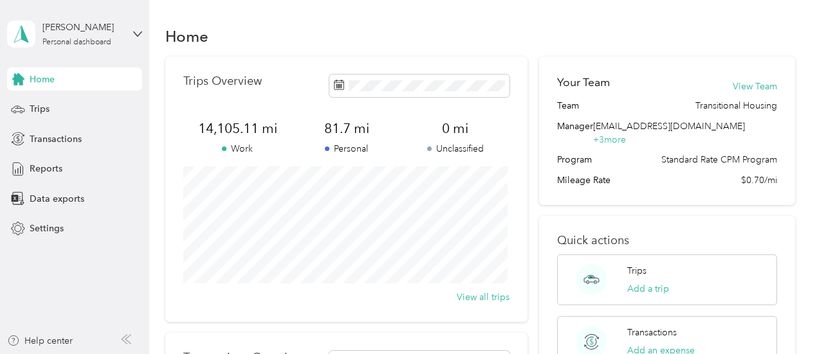  Describe the element at coordinates (223, 81) in the screenshot. I see `p: Trips Overview` at that location.